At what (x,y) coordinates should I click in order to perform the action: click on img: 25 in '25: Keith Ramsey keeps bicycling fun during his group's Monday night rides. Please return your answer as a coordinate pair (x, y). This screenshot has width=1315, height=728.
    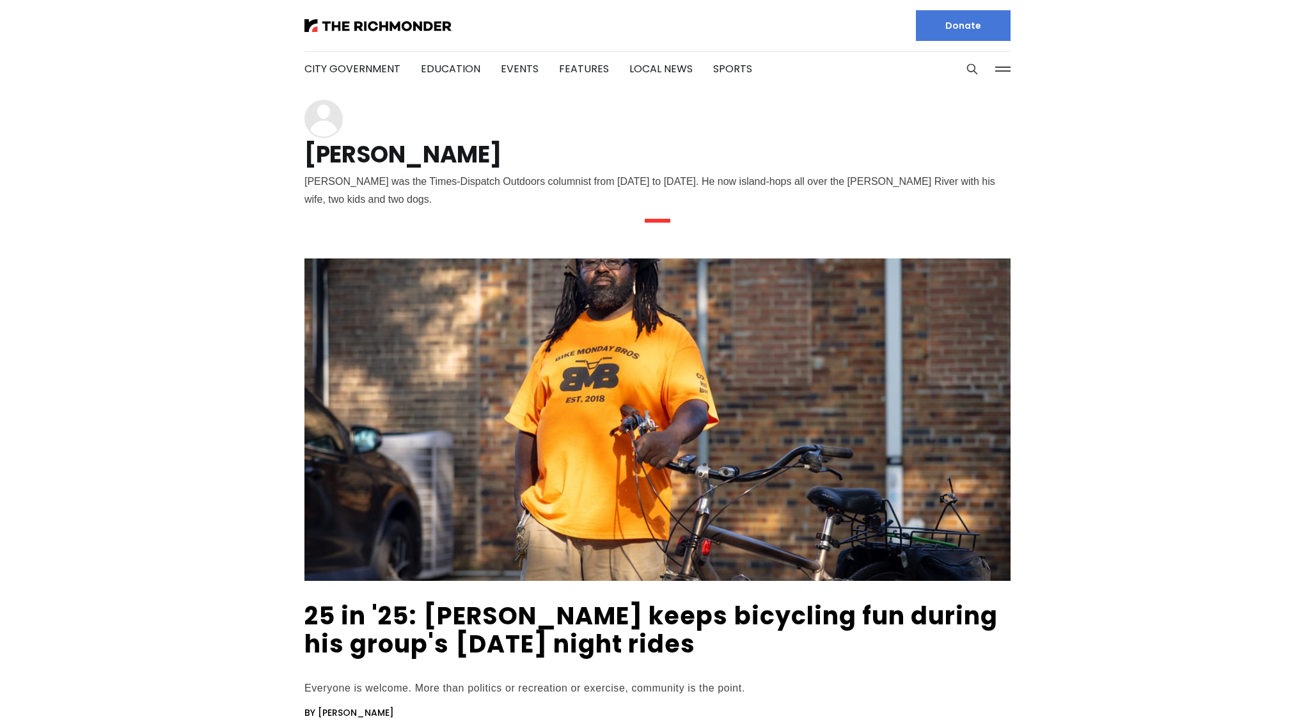
    Looking at the image, I should click on (658, 420).